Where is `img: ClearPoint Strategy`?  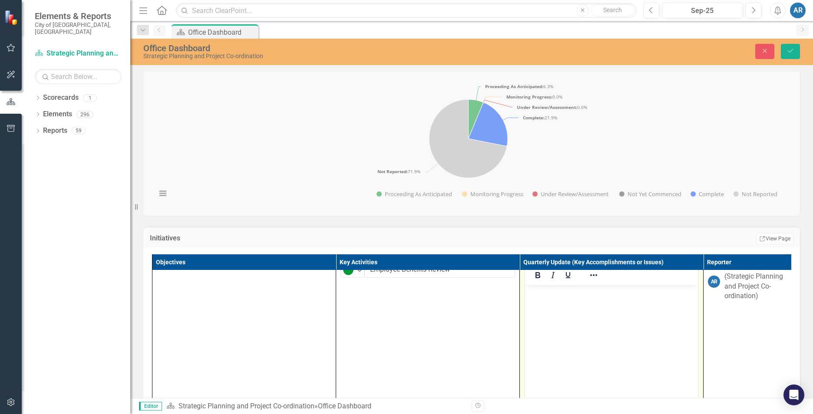 img: ClearPoint Strategy is located at coordinates (12, 17).